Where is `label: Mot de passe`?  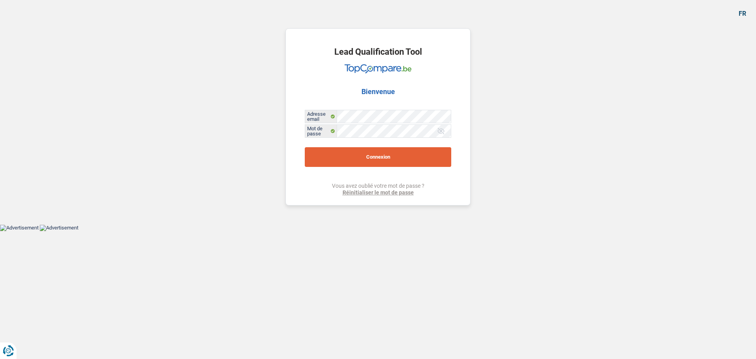 label: Mot de passe is located at coordinates (321, 131).